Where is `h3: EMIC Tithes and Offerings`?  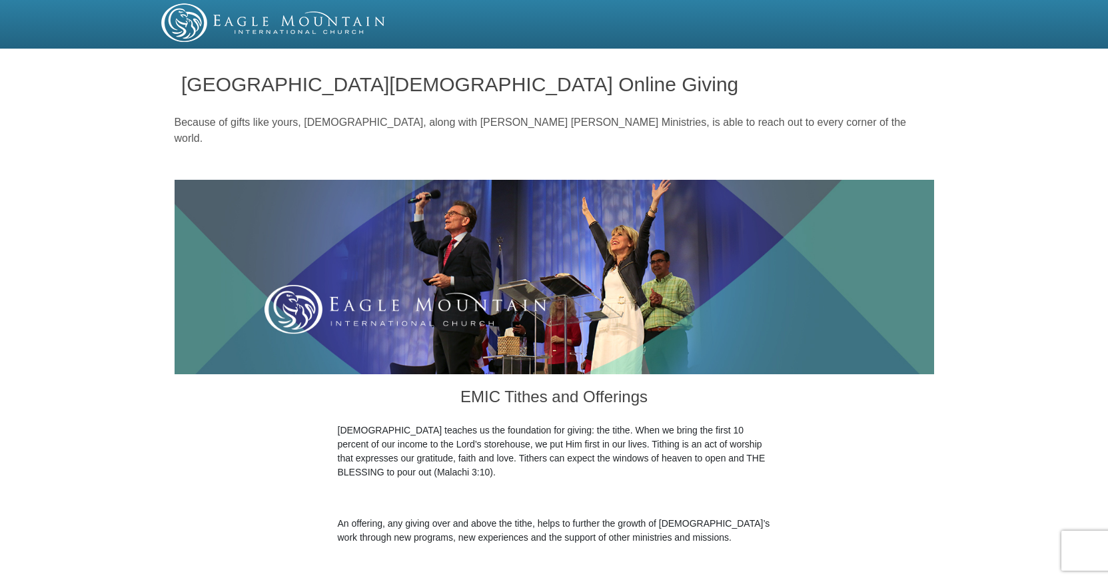 h3: EMIC Tithes and Offerings is located at coordinates (554, 399).